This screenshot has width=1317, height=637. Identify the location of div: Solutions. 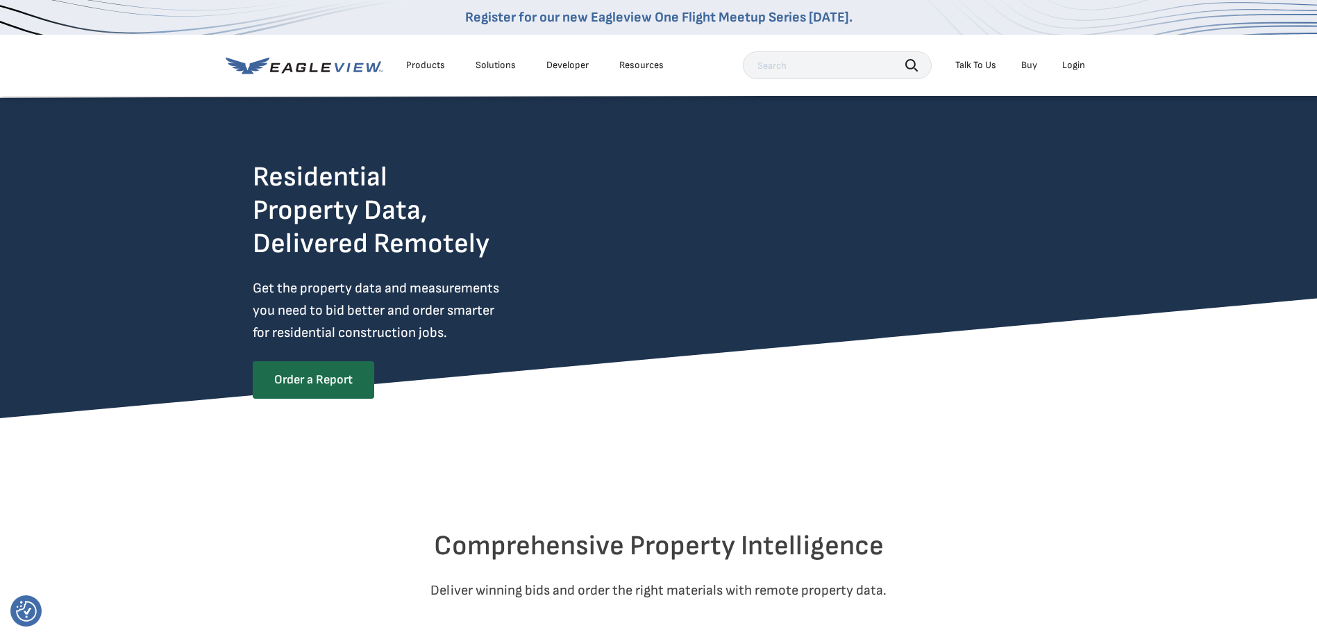
(496, 65).